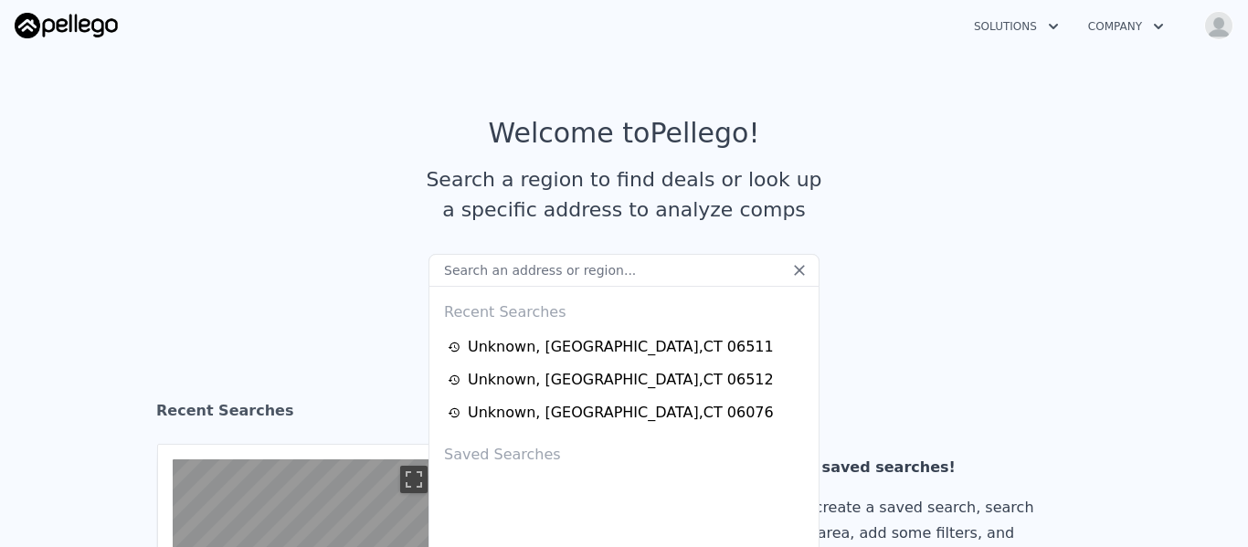 This screenshot has height=547, width=1248. I want to click on div: Search a region to find deals or look up a specific address to analyze comps, so click(624, 195).